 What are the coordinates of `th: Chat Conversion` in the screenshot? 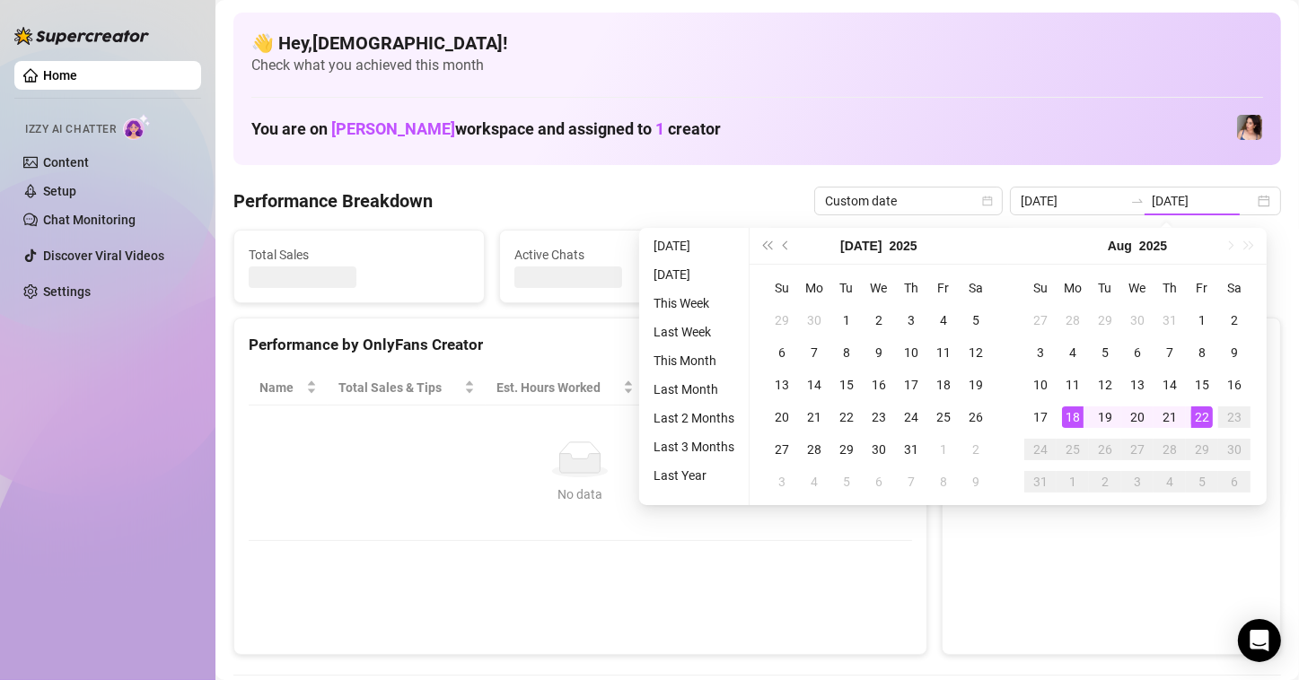 It's located at (837, 388).